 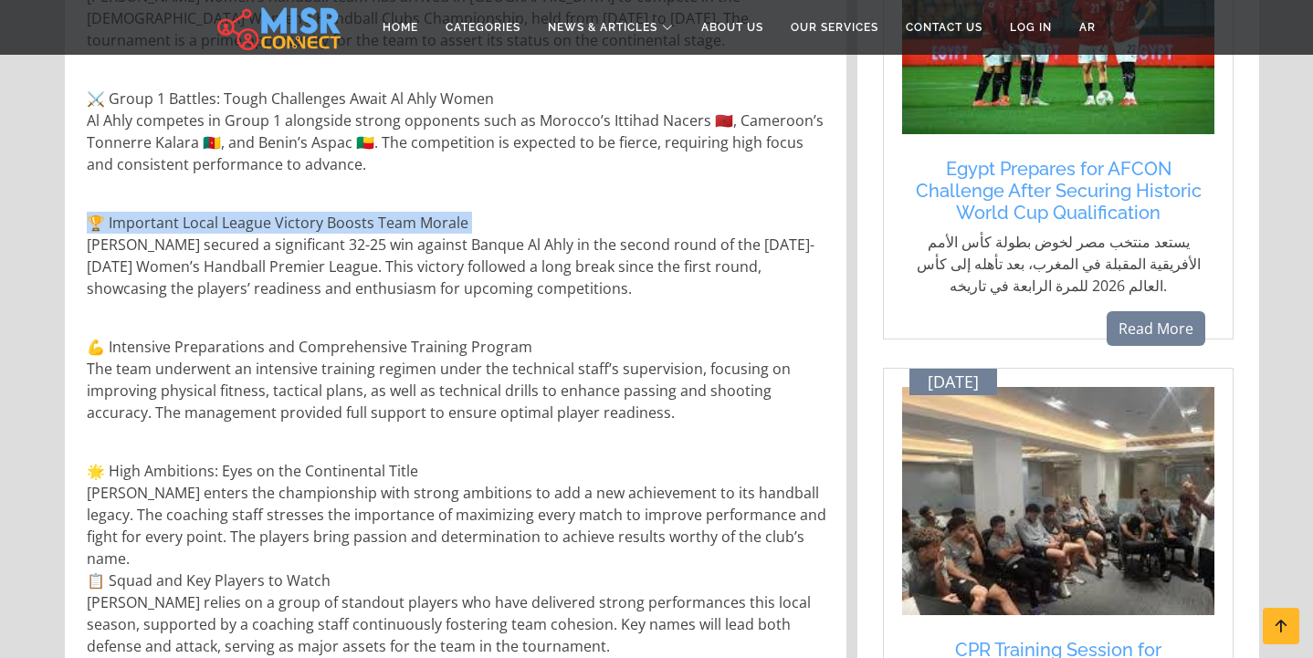 What do you see at coordinates (732, 27) in the screenshot?
I see `a: About Us` at bounding box center [732, 27].